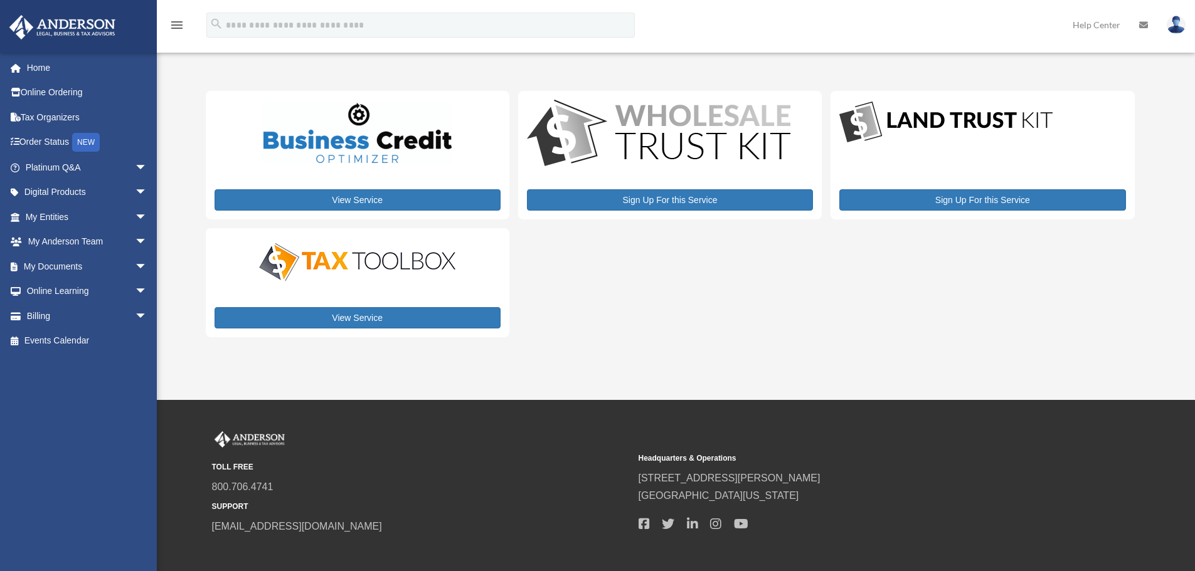 The height and width of the screenshot is (571, 1195). I want to click on a: My Entitiesarrow_drop_down, so click(87, 217).